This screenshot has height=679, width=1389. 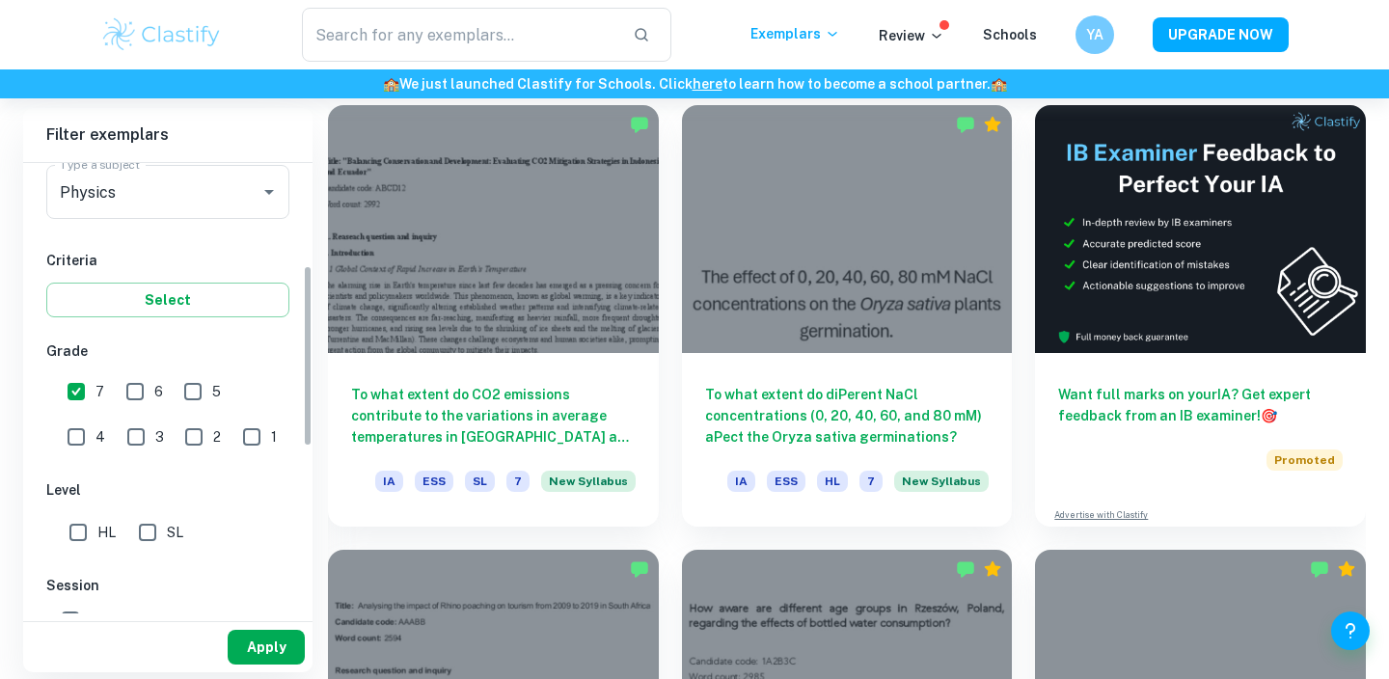 I want to click on a: To what extent do CO2 emissions contribute to the variations in average temperatures in [GEOGRAPH..., so click(x=493, y=315).